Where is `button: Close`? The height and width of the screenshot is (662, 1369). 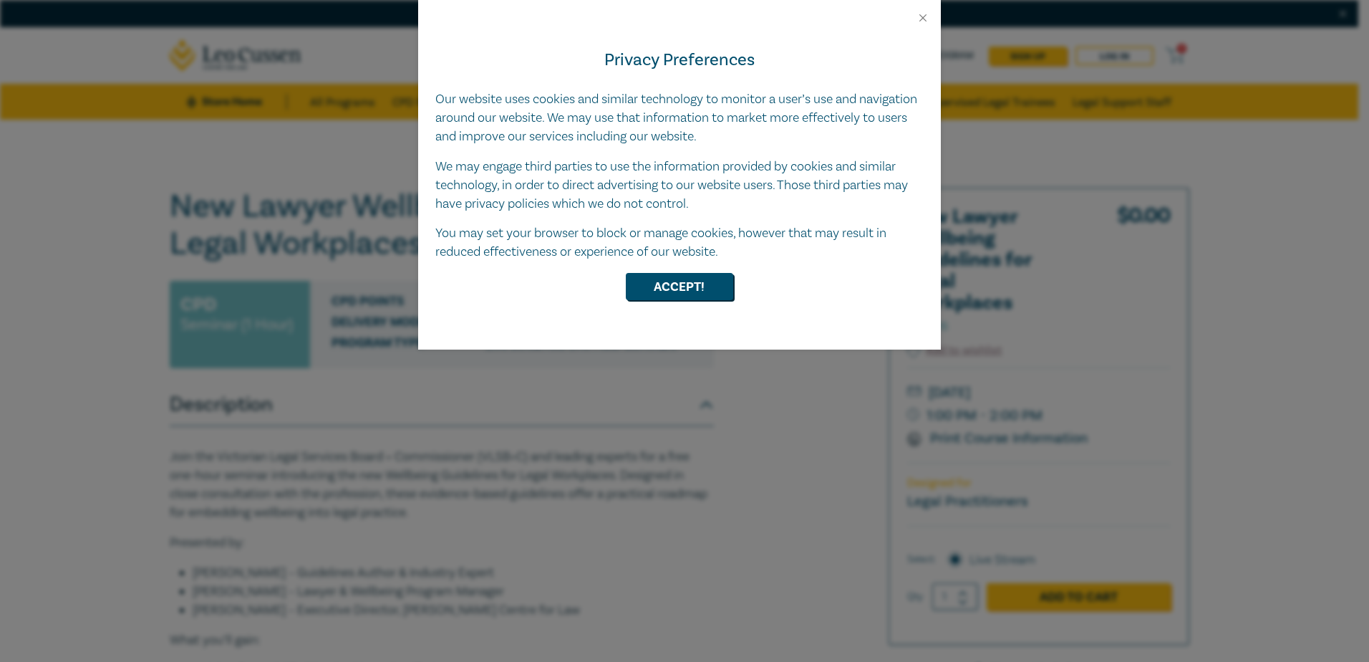
button: Close is located at coordinates (923, 18).